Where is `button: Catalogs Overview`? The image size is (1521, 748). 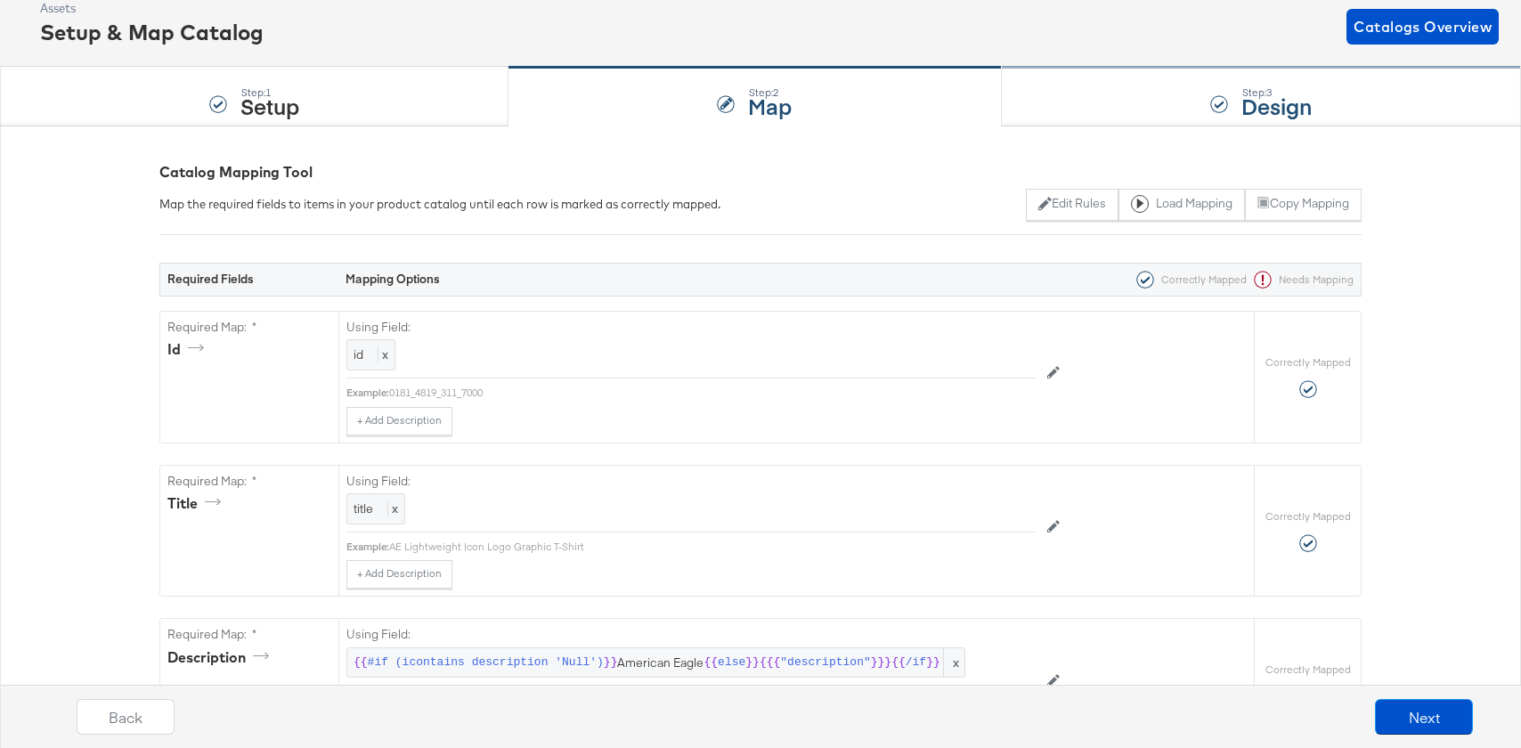
button: Catalogs Overview is located at coordinates (1422, 27).